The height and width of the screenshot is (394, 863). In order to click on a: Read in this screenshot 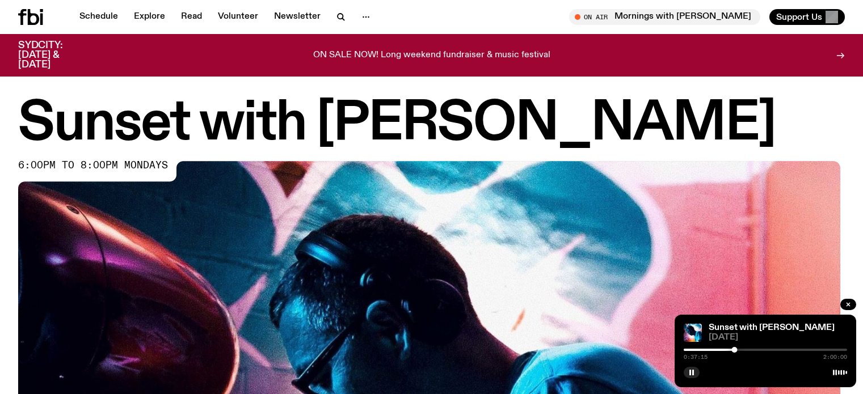, I will do `click(191, 17)`.